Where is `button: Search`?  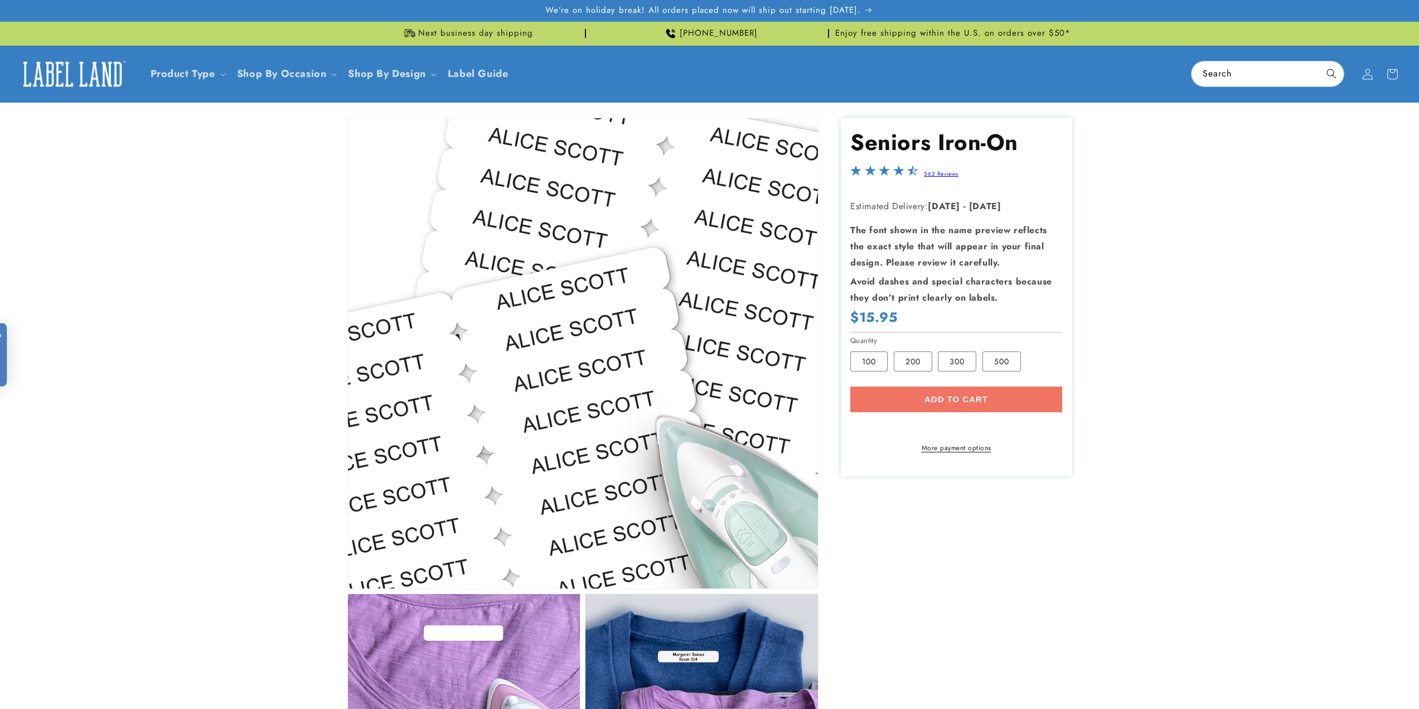 button: Search is located at coordinates (1331, 74).